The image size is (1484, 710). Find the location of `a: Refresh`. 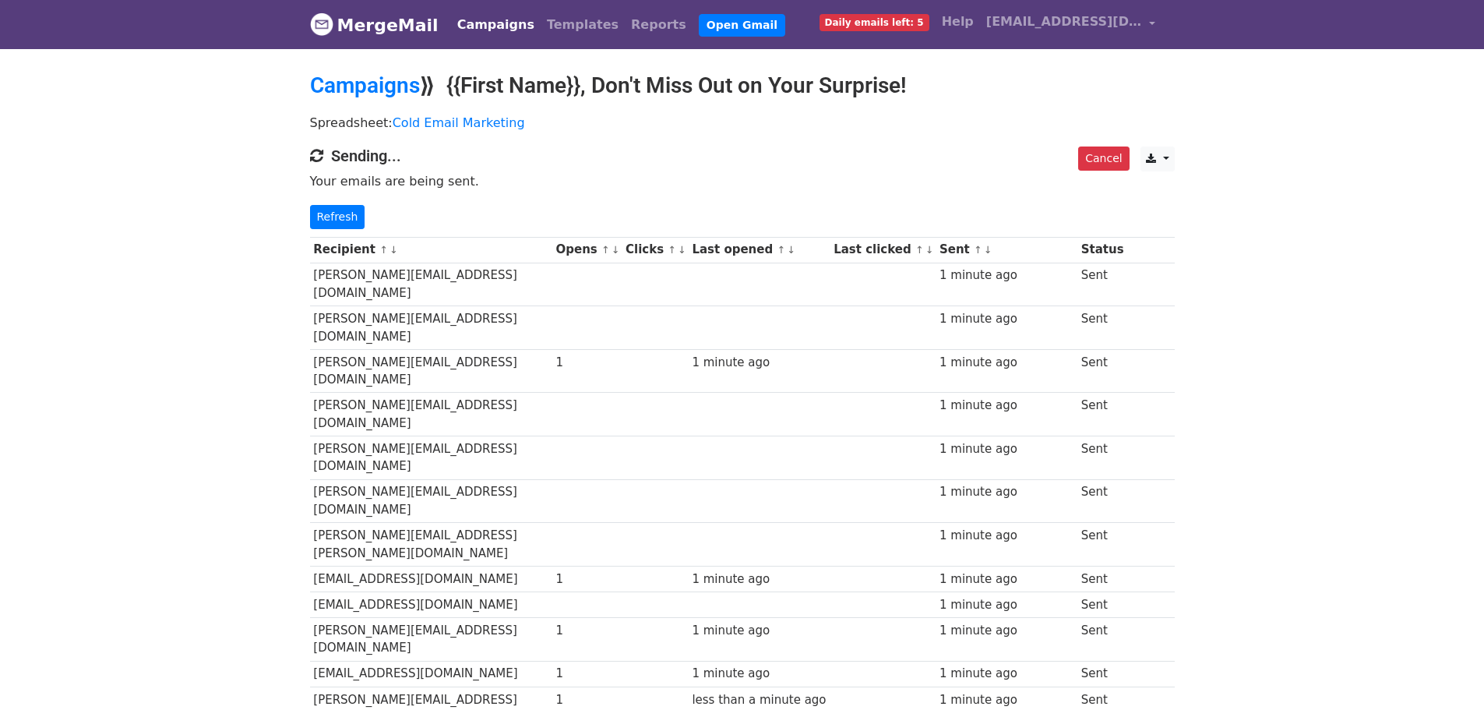

a: Refresh is located at coordinates (337, 217).